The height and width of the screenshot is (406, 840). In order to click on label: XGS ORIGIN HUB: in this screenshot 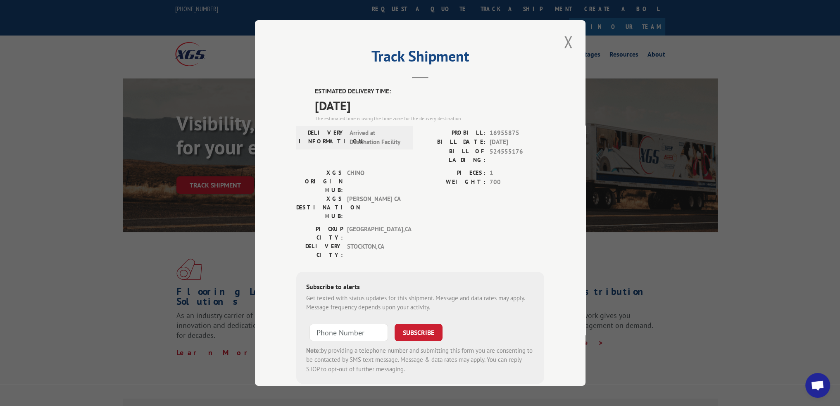, I will do `click(319, 181)`.